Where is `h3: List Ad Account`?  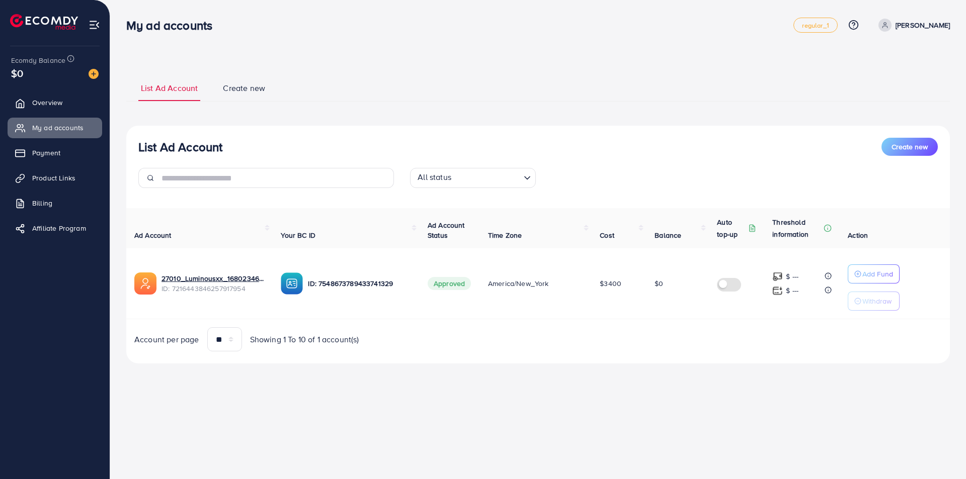 h3: List Ad Account is located at coordinates (180, 147).